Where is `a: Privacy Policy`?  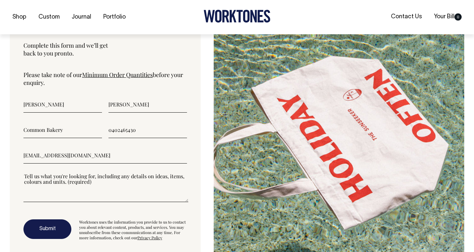
a: Privacy Policy is located at coordinates (150, 237).